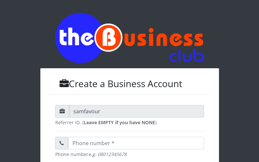 The width and height of the screenshot is (259, 162). I want to click on h3: Create a Business Account, so click(130, 84).